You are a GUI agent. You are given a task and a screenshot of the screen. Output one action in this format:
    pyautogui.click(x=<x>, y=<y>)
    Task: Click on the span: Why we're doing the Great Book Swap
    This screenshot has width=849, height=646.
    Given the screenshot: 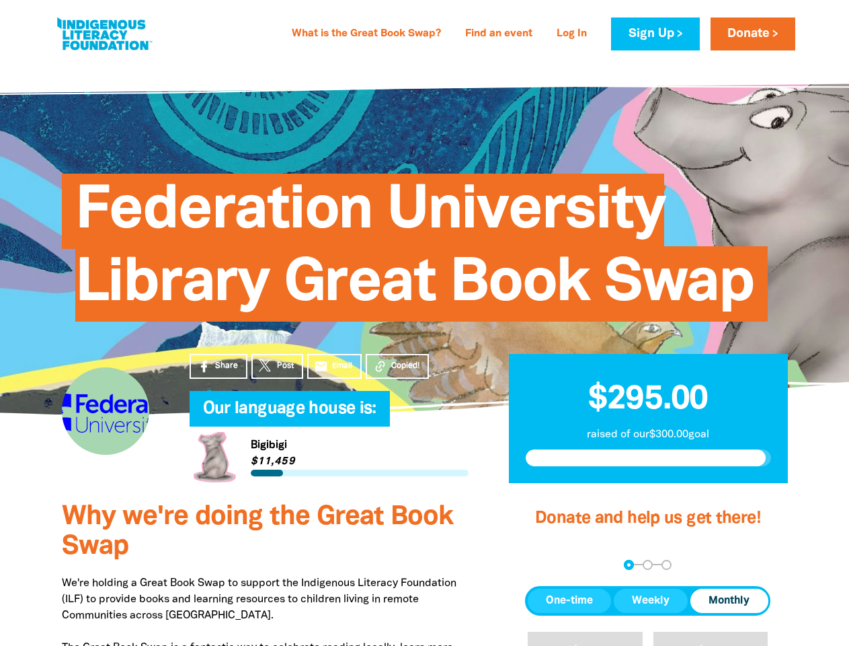 What is the action you would take?
    pyautogui.click(x=258, y=531)
    